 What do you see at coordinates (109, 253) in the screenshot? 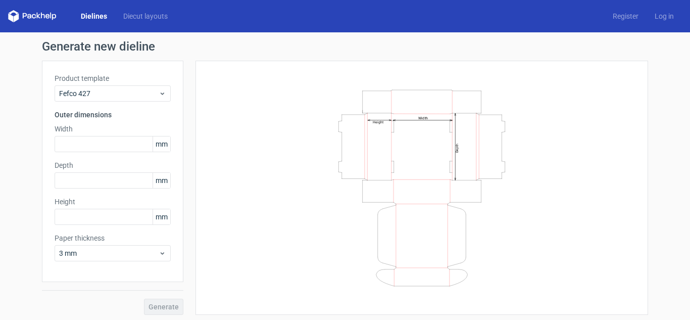
I see `span: 3 mm` at bounding box center [109, 253].